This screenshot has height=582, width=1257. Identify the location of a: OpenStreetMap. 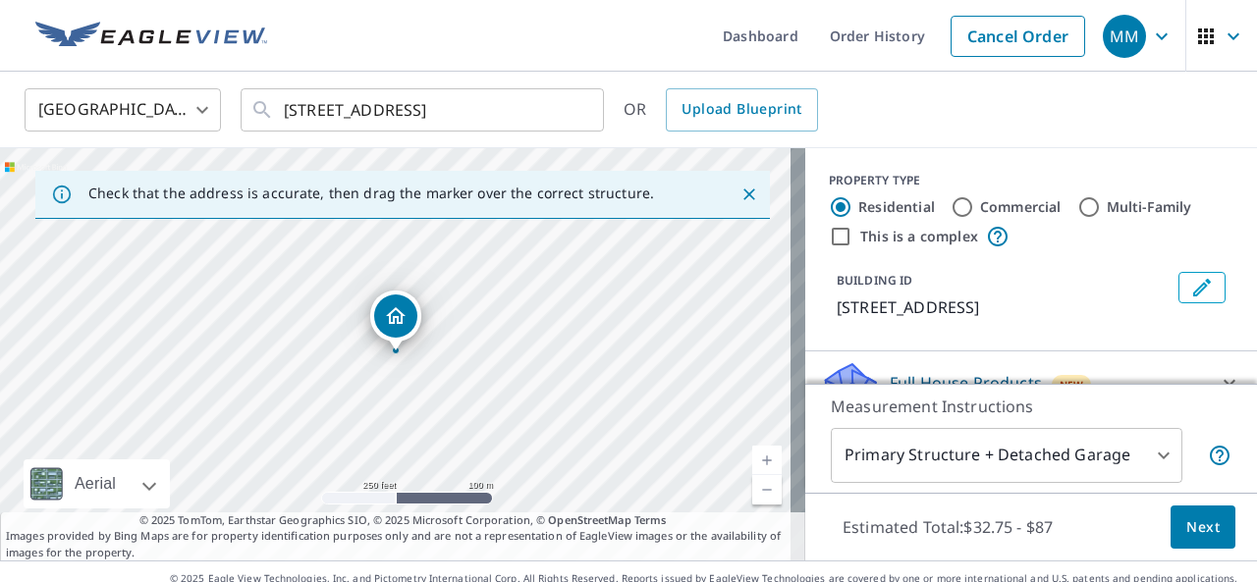
(589, 519).